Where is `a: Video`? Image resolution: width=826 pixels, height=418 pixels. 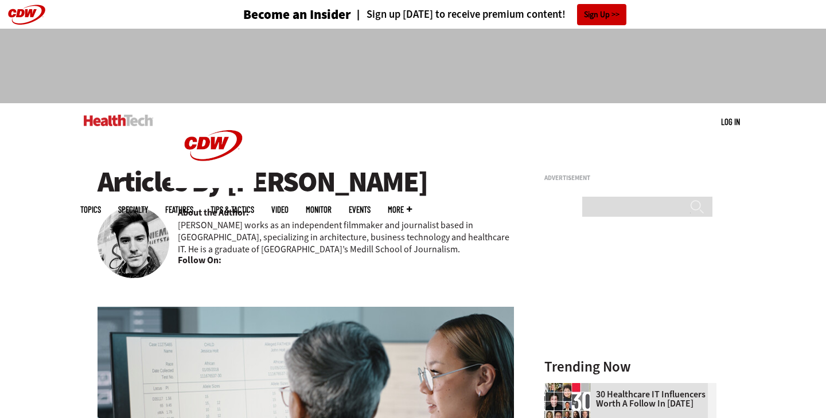 a: Video is located at coordinates (280, 209).